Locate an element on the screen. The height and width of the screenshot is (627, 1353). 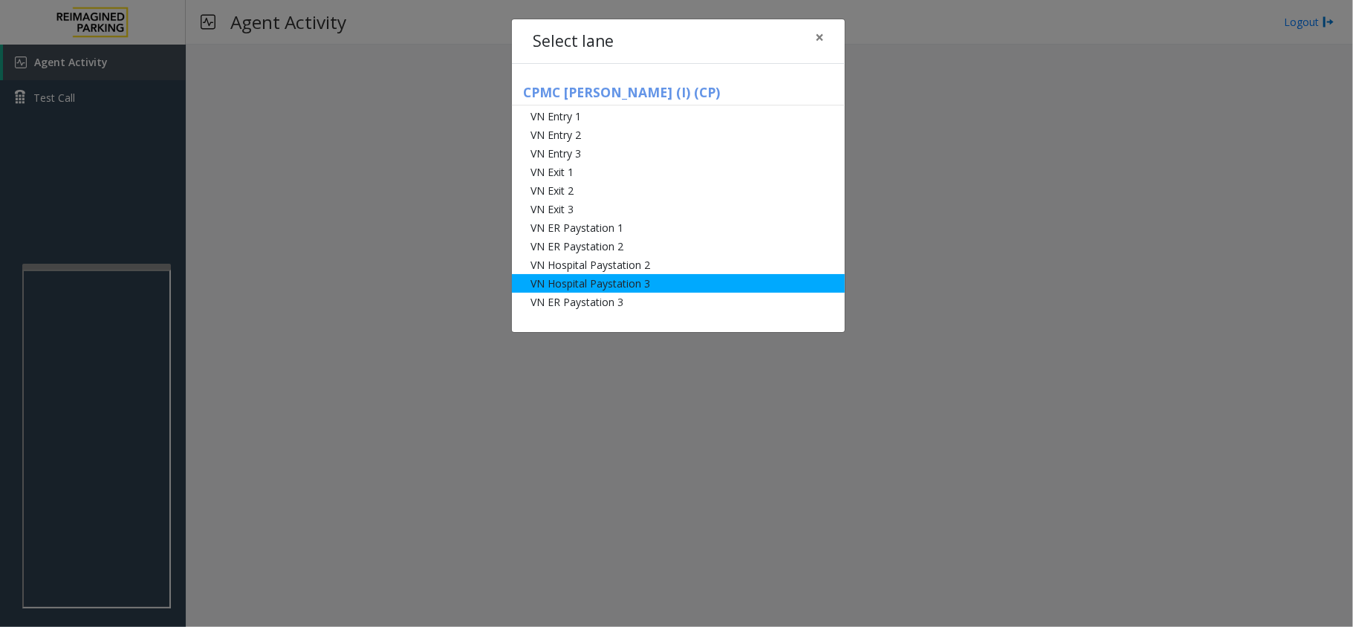
li: VN Exit 1 is located at coordinates (678, 172).